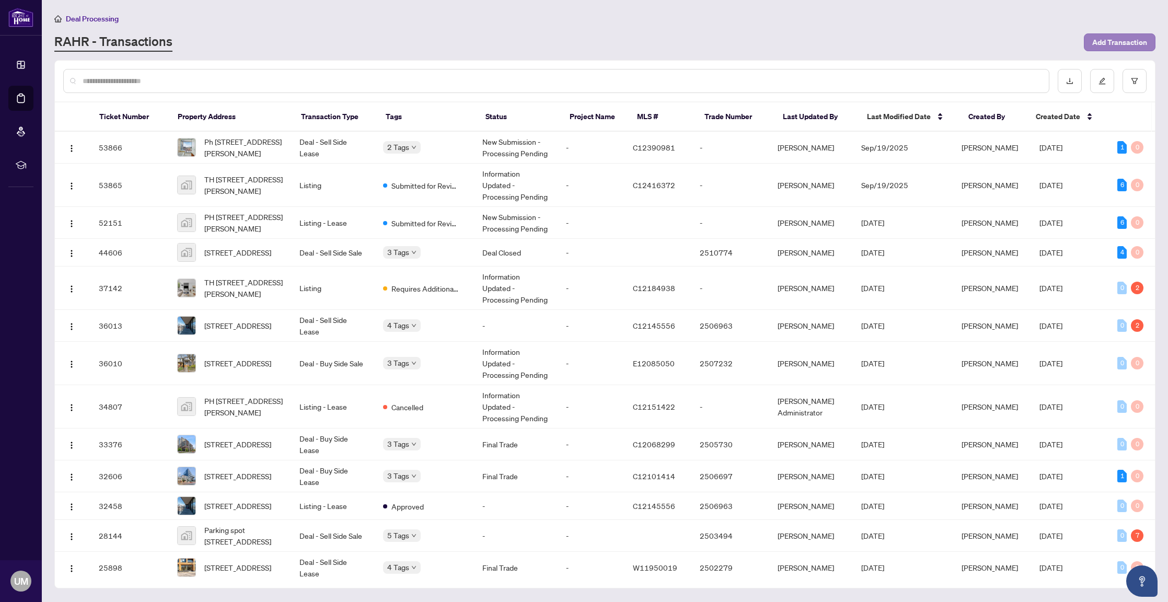 The height and width of the screenshot is (602, 1168). Describe the element at coordinates (21, 581) in the screenshot. I see `span: UM` at that location.